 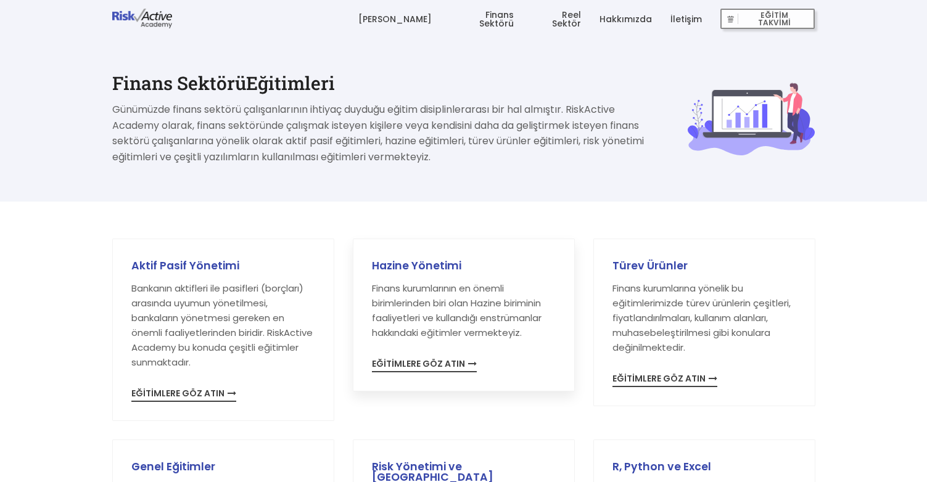 What do you see at coordinates (768, 19) in the screenshot?
I see `button: EĞİTİM TAKVİMİ` at bounding box center [768, 19].